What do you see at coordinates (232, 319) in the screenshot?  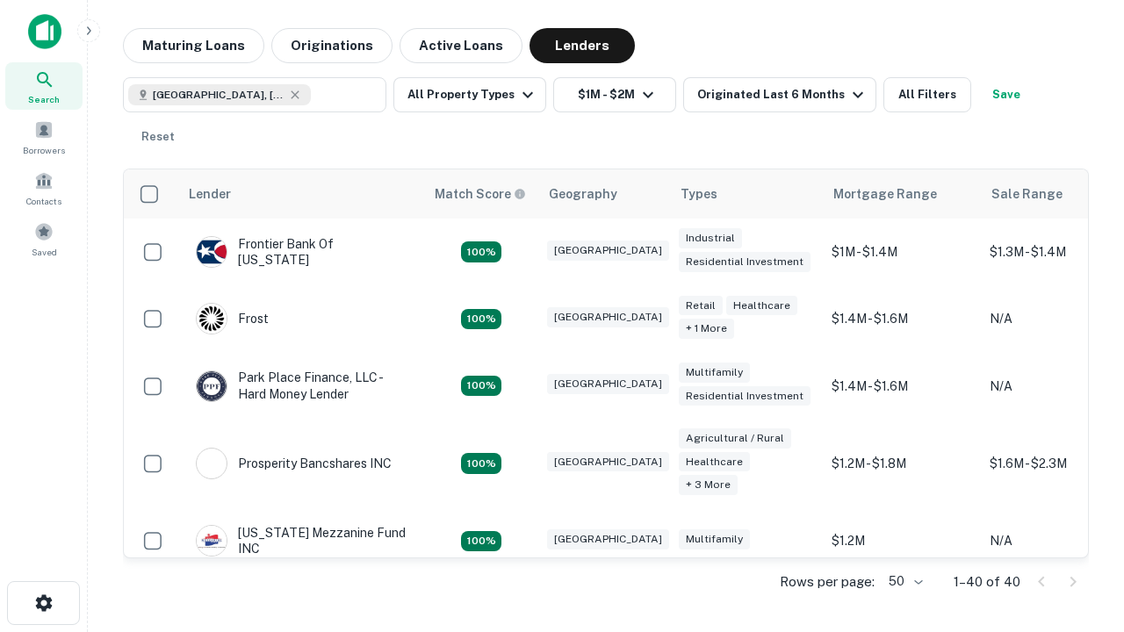 I see `div: Frost` at bounding box center [232, 319].